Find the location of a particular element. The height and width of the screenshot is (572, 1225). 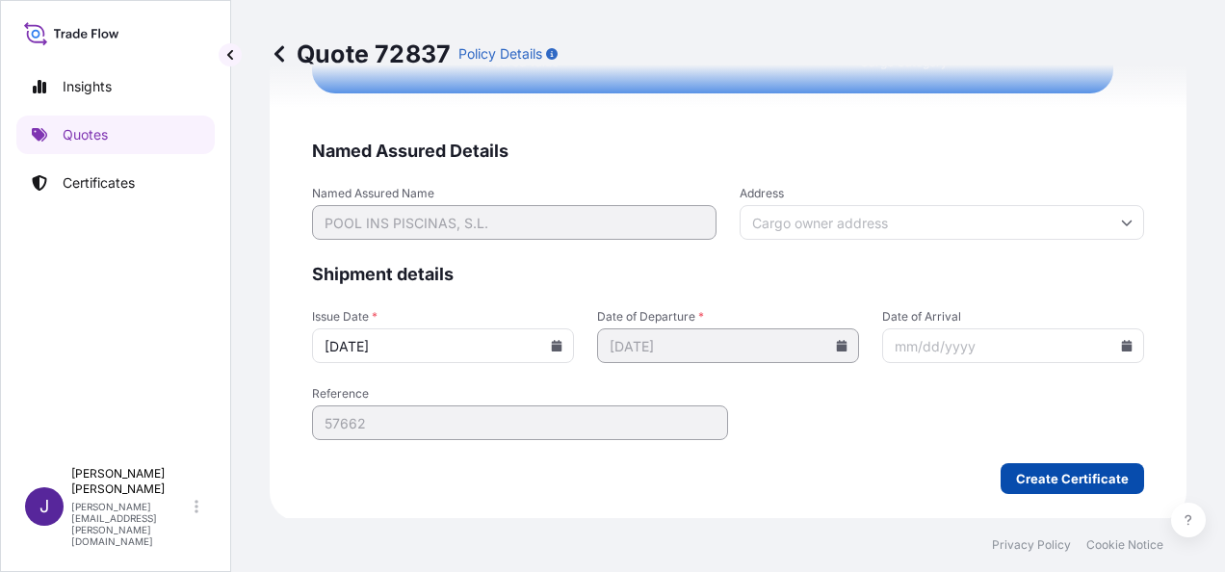

input: Cargo owner address is located at coordinates (942, 222).